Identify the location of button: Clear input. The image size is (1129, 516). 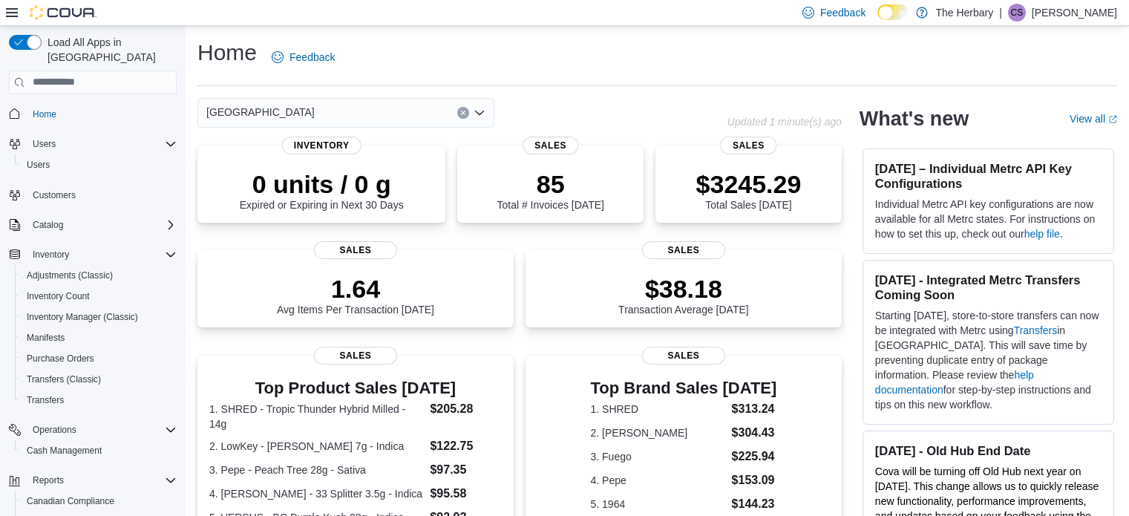
(463, 113).